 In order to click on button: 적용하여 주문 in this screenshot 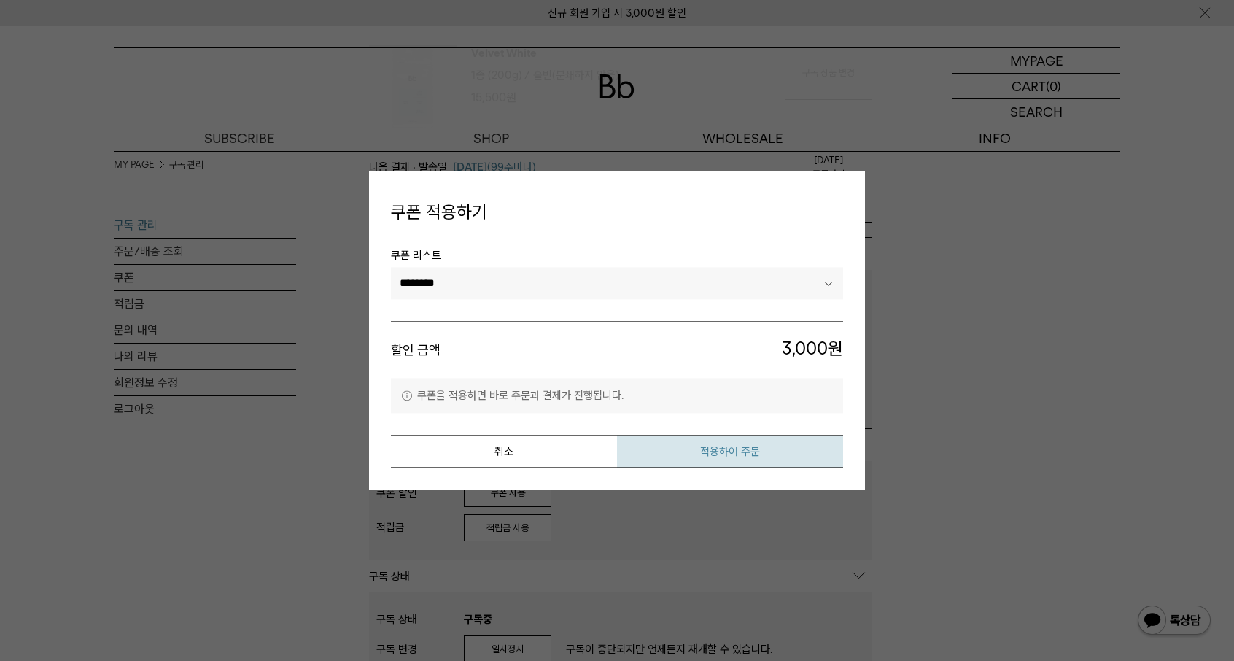, I will do `click(730, 451)`.